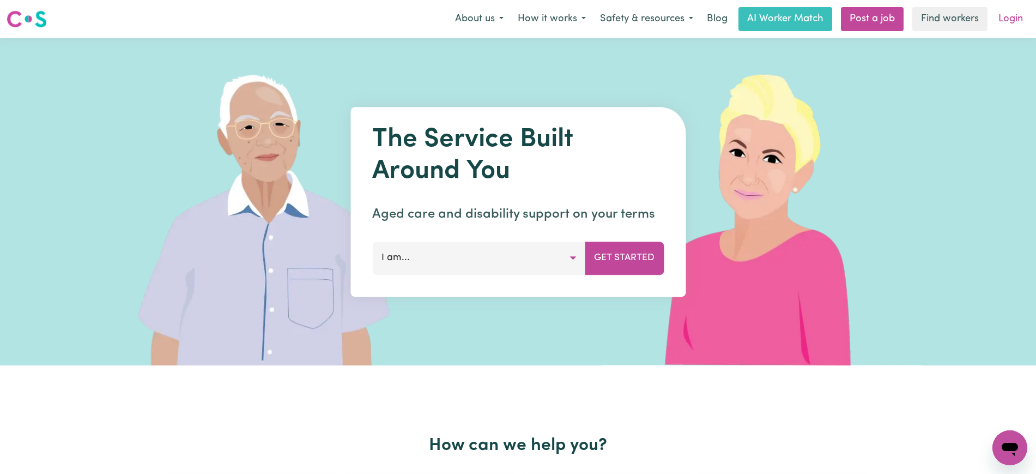 The height and width of the screenshot is (474, 1036). What do you see at coordinates (872, 19) in the screenshot?
I see `a: Post a job` at bounding box center [872, 19].